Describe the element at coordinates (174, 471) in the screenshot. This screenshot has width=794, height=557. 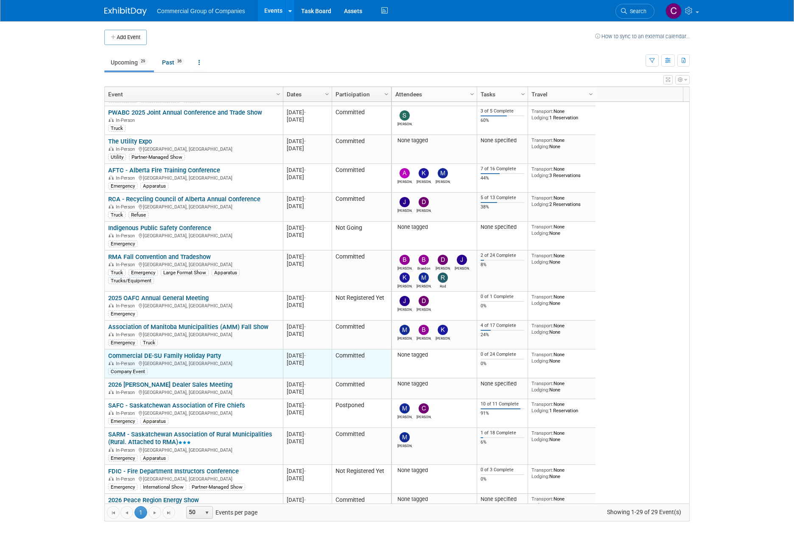
I see `a: FDIC - Fire Department Instructors Conference` at that location.